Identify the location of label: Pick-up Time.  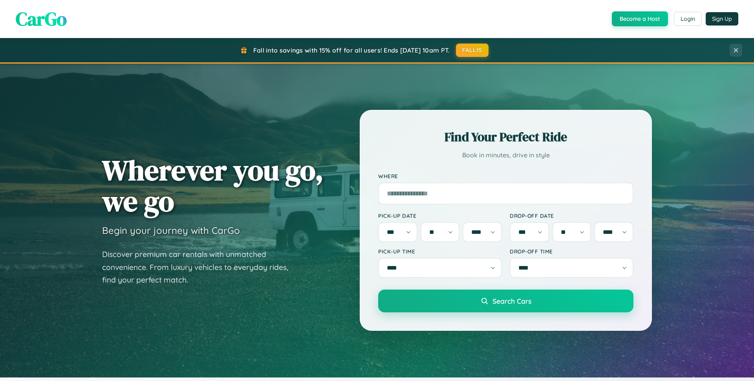
(440, 251).